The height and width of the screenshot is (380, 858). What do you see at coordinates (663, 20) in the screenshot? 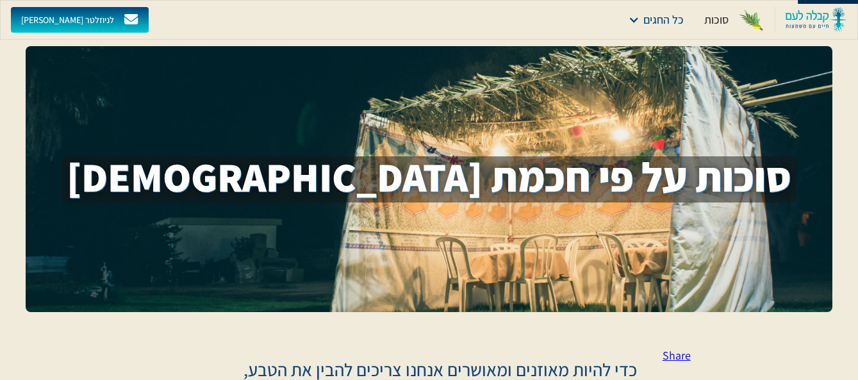
I see `div: כל החגים` at bounding box center [663, 20].